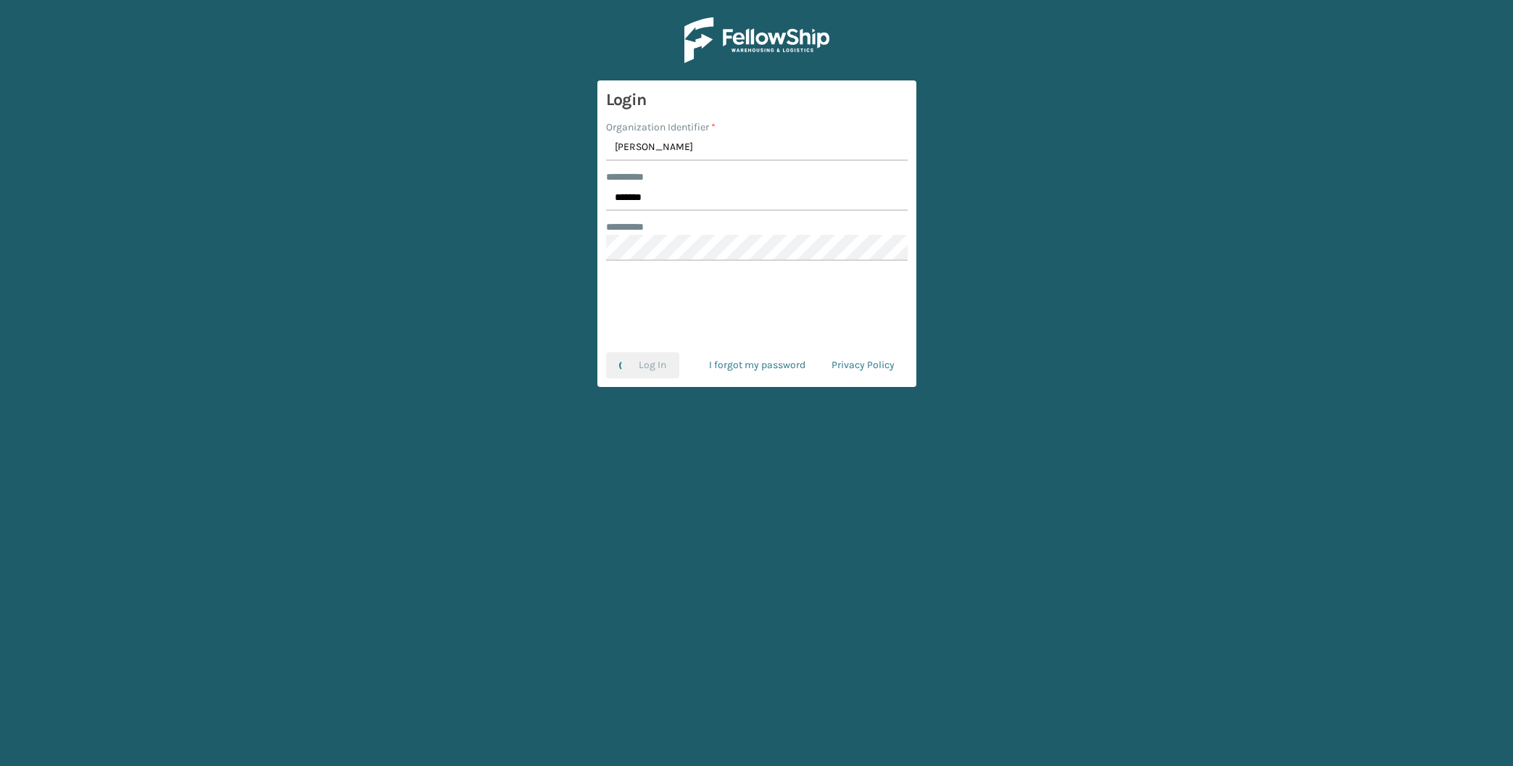 Image resolution: width=1513 pixels, height=766 pixels. I want to click on a: Privacy Policy, so click(863, 365).